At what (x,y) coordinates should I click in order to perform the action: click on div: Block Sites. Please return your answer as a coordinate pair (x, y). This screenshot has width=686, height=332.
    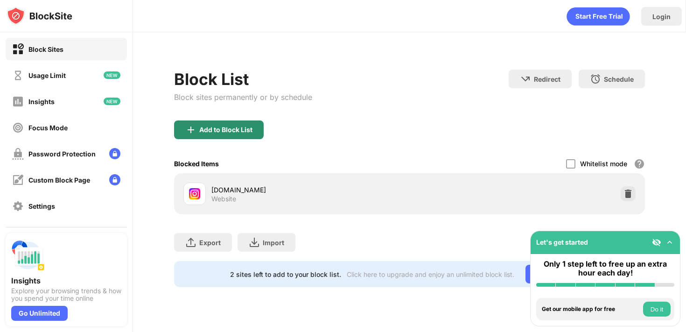
    Looking at the image, I should click on (46, 49).